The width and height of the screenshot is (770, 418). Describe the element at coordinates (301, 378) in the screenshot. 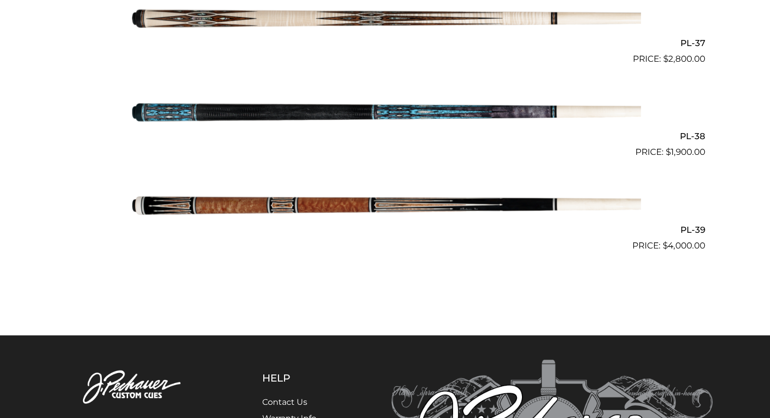

I see `h5: Help` at that location.